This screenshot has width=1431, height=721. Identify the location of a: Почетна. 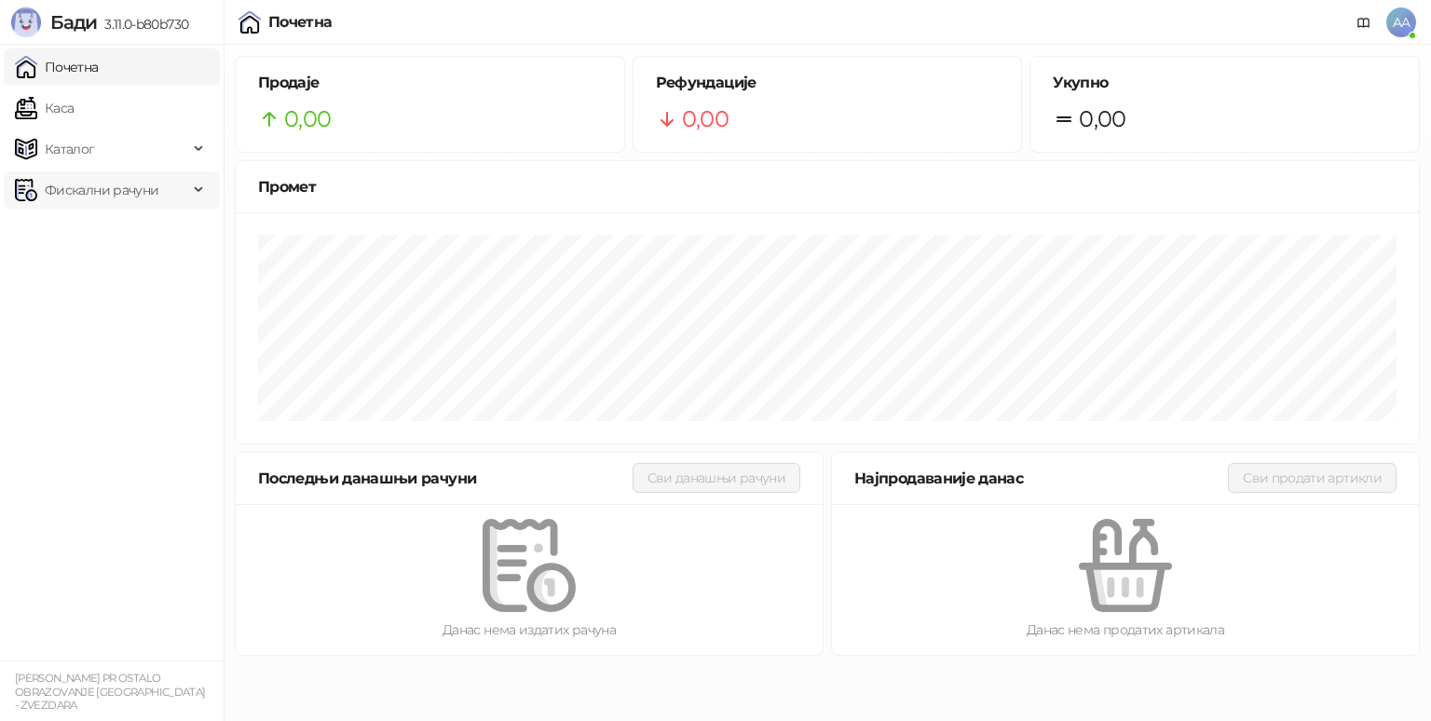
(57, 67).